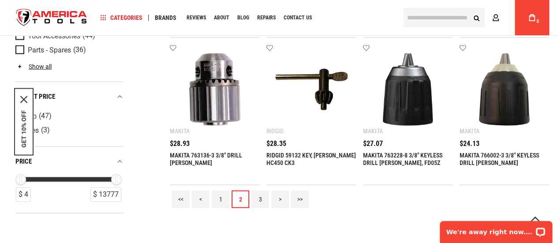 Image resolution: width=558 pixels, height=243 pixels. I want to click on span: Tool Accessories, so click(54, 36).